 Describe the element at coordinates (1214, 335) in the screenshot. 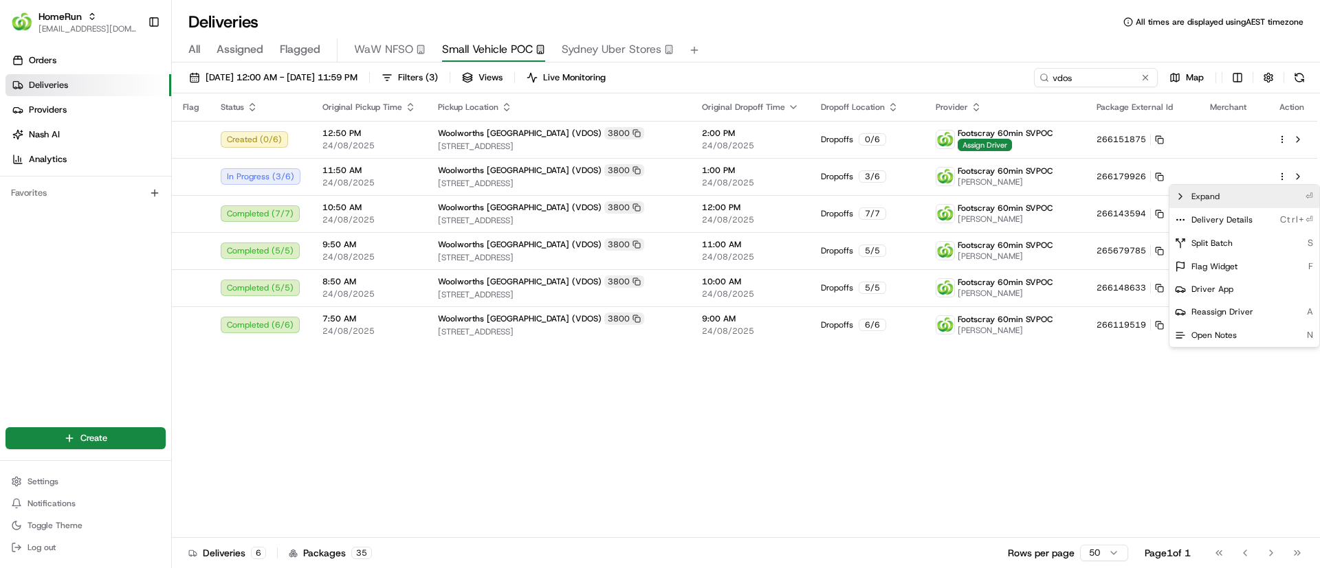

I see `span: Open Notes` at that location.